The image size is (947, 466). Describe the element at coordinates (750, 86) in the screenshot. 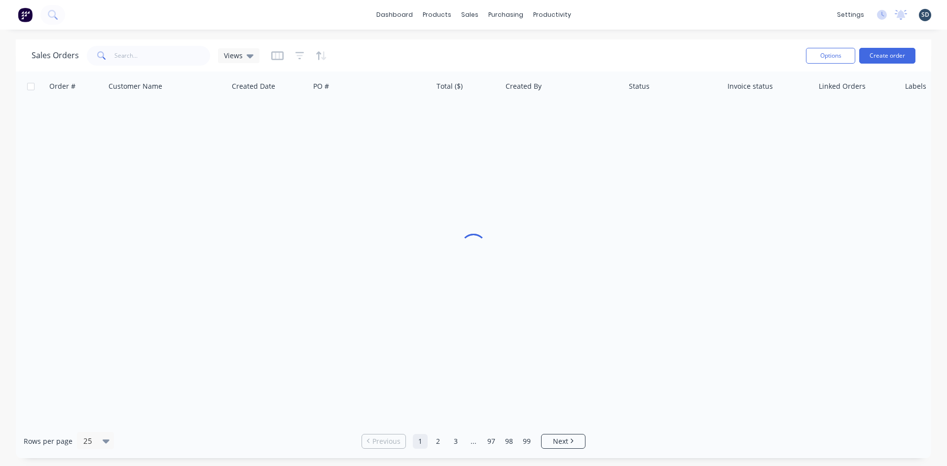

I see `div: Invoice status` at that location.